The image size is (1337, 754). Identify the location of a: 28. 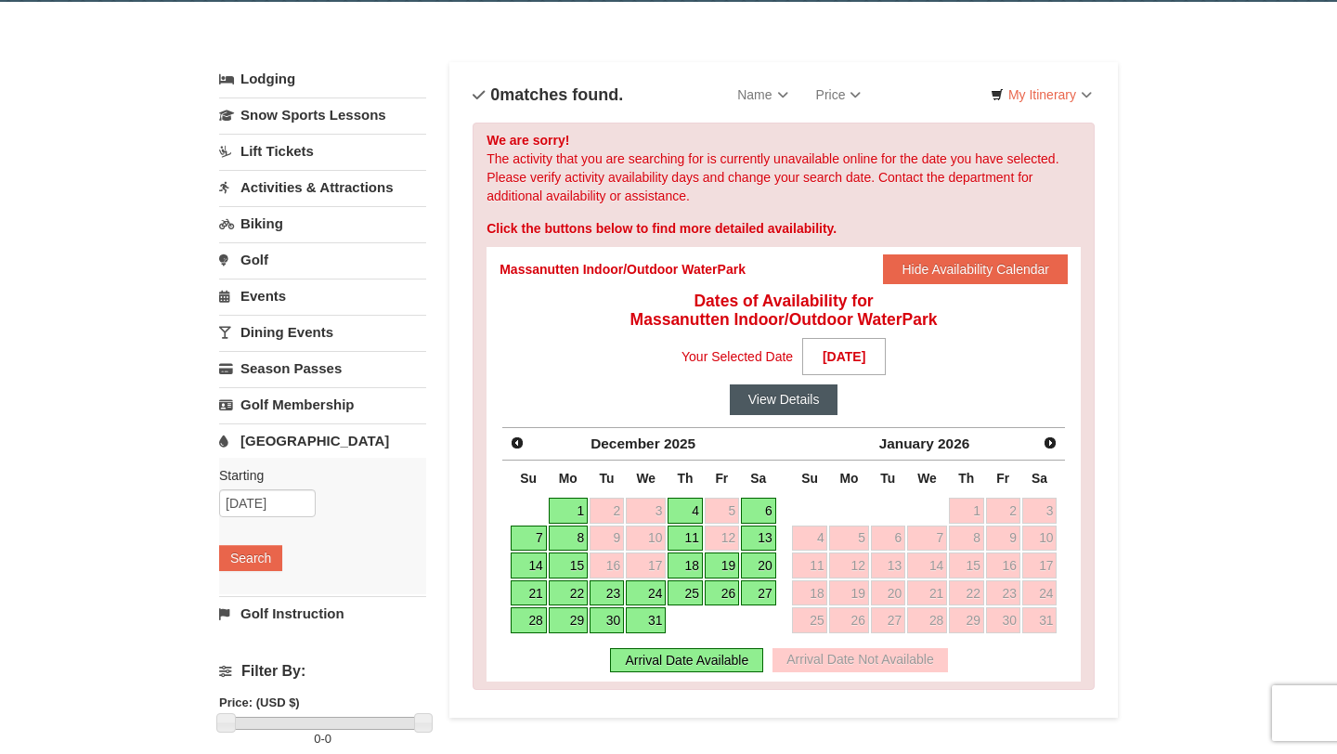
(927, 620).